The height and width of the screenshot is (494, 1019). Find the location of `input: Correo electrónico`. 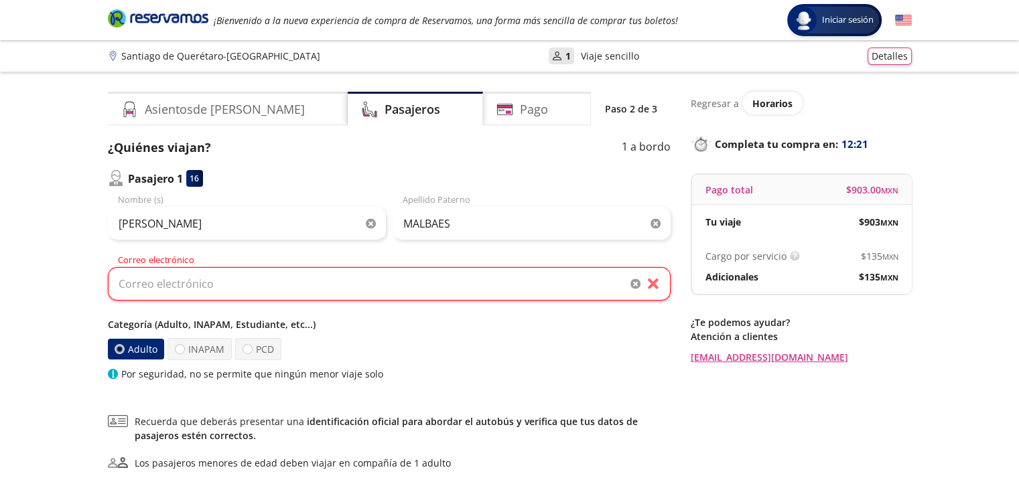

input: Correo electrónico is located at coordinates (389, 284).